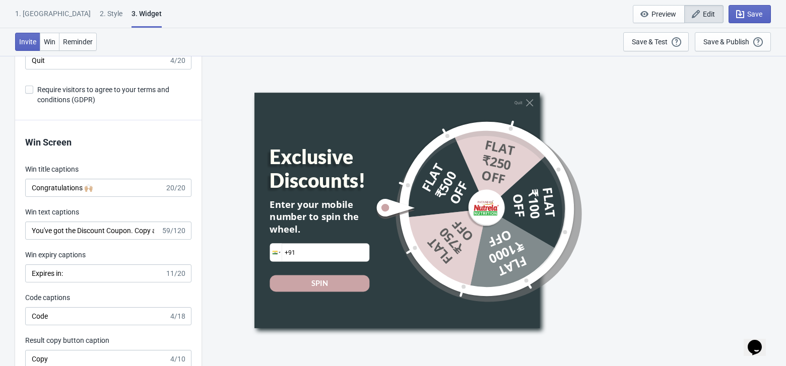 The image size is (786, 366). What do you see at coordinates (67, 341) in the screenshot?
I see `label: Result copy button caption` at bounding box center [67, 341].